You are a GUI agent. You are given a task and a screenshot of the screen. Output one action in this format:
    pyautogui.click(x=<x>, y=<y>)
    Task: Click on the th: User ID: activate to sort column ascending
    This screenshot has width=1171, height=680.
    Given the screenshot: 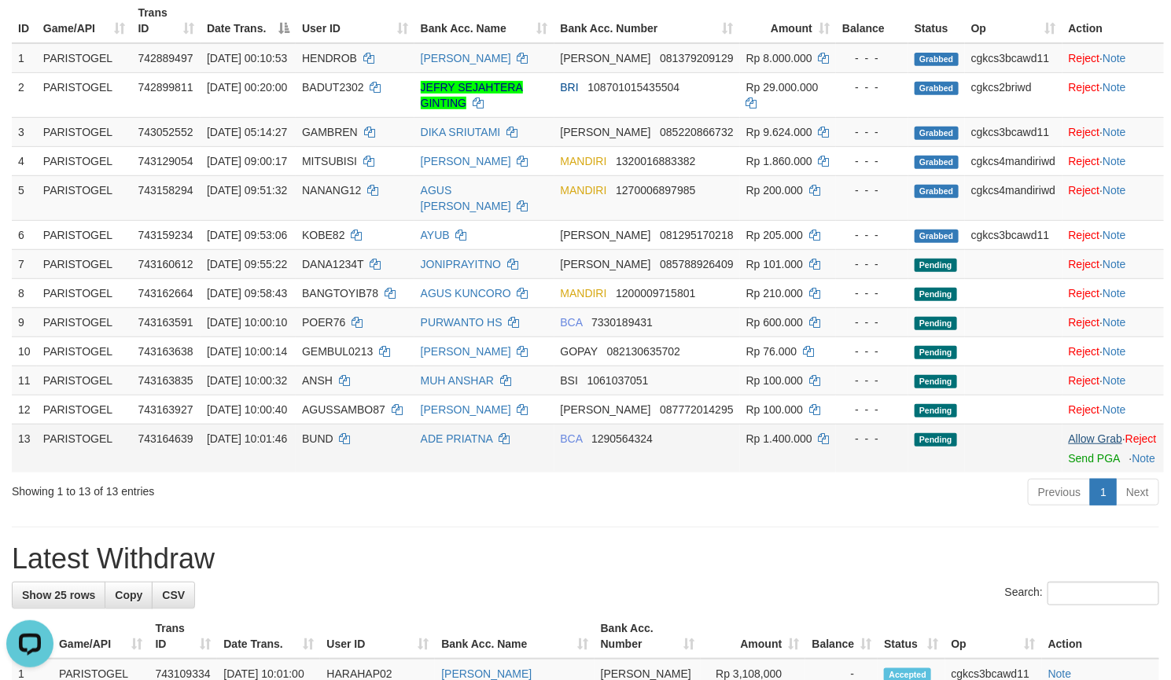 What is the action you would take?
    pyautogui.click(x=378, y=636)
    